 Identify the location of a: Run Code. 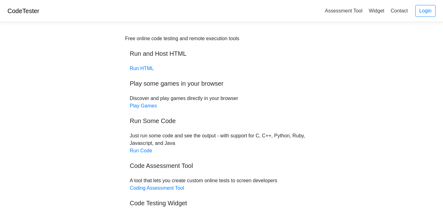
(141, 150).